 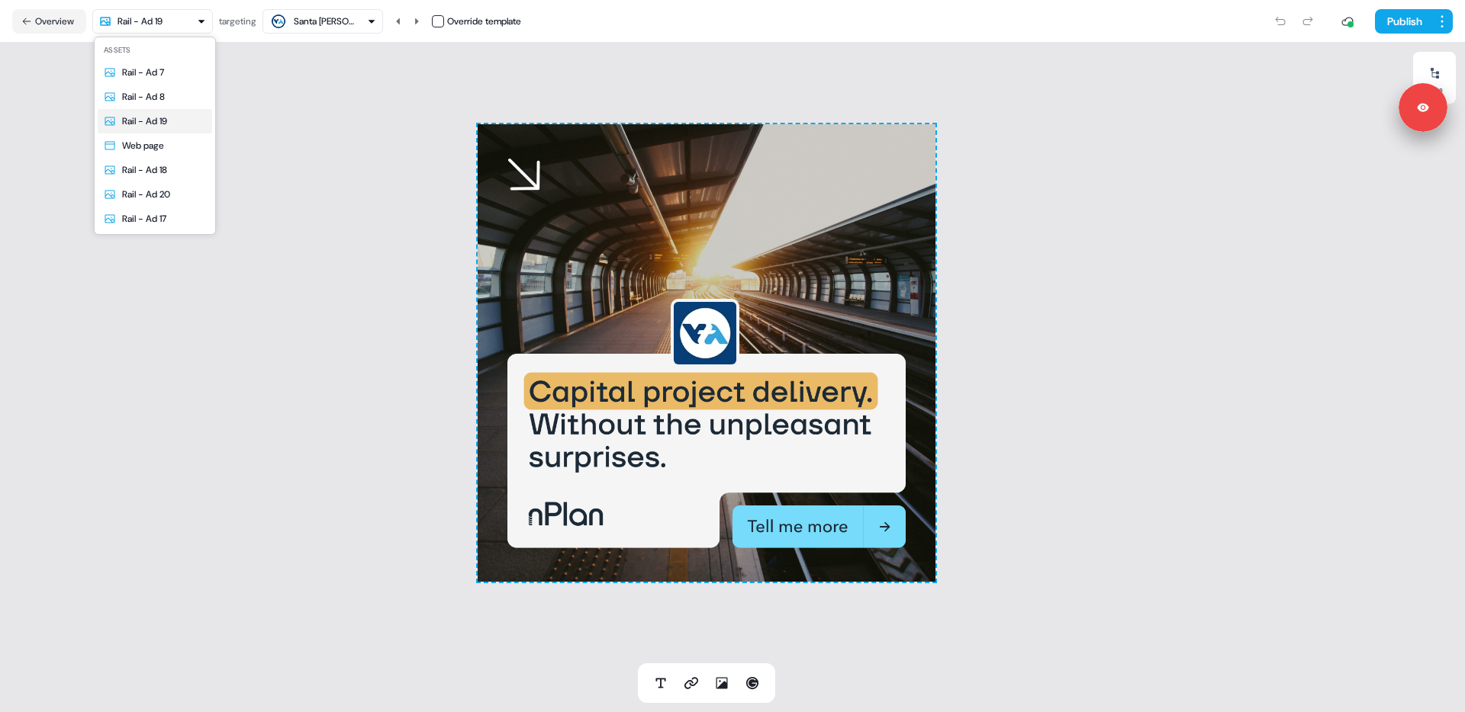 What do you see at coordinates (143, 97) in the screenshot?
I see `div: Rail - Ad 8` at bounding box center [143, 97].